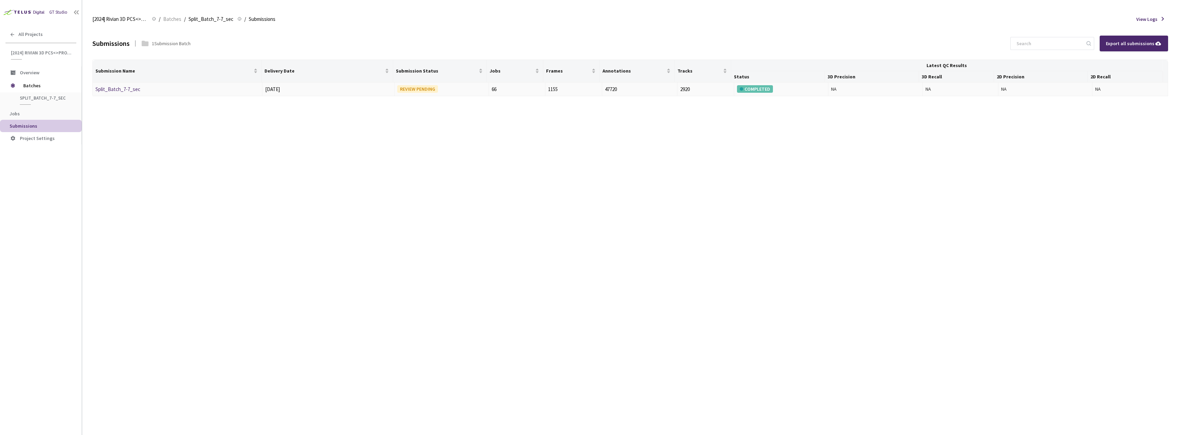 The width and height of the screenshot is (1177, 435). Describe the element at coordinates (327, 71) in the screenshot. I see `th: Delivery Date` at that location.